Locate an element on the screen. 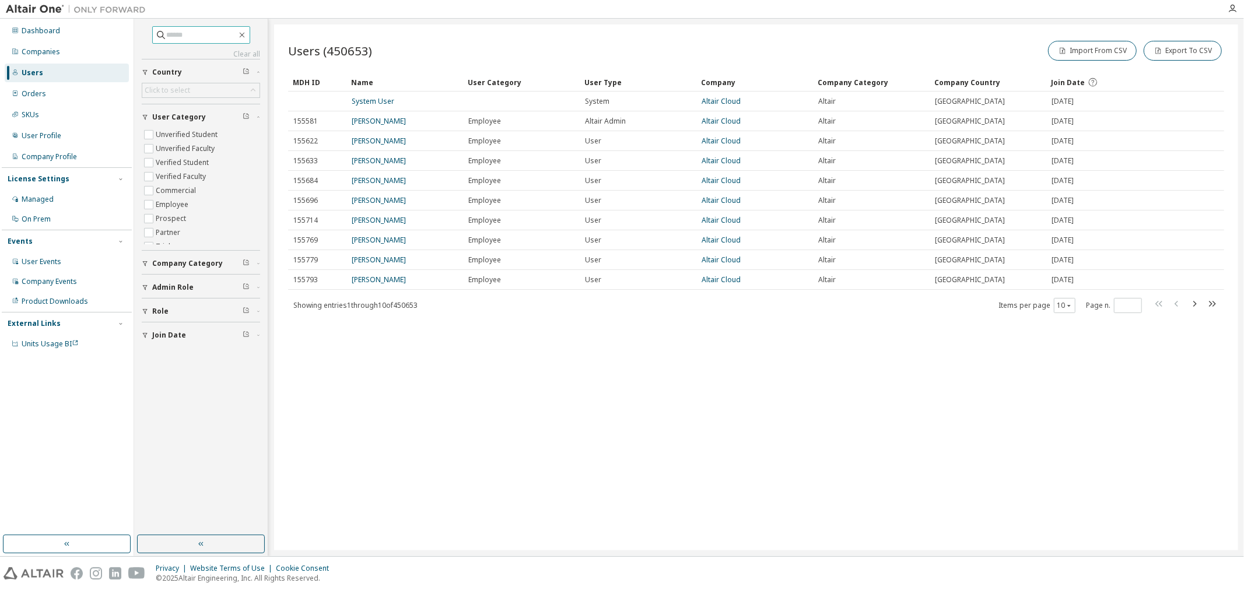  div: User Events is located at coordinates (41, 262).